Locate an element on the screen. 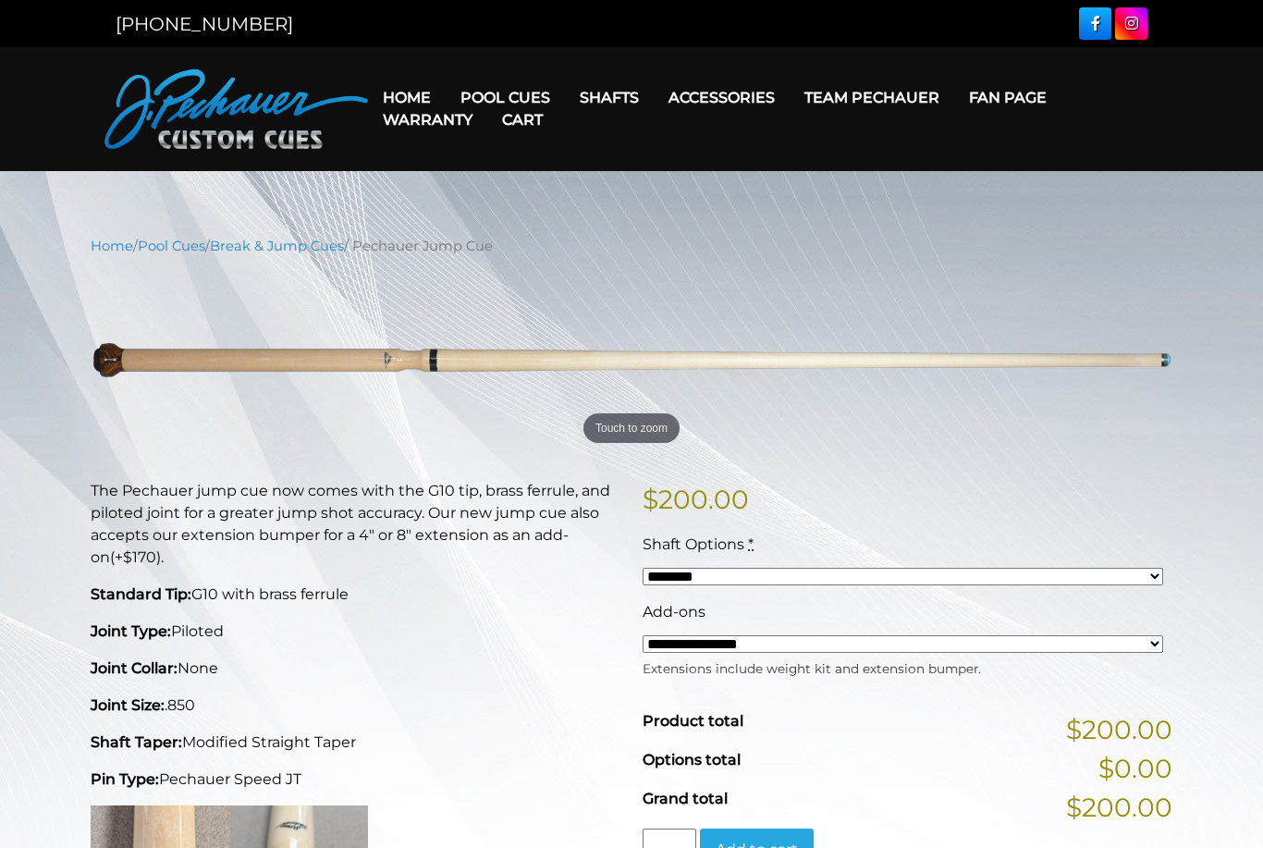  span: Options total is located at coordinates (692, 759).